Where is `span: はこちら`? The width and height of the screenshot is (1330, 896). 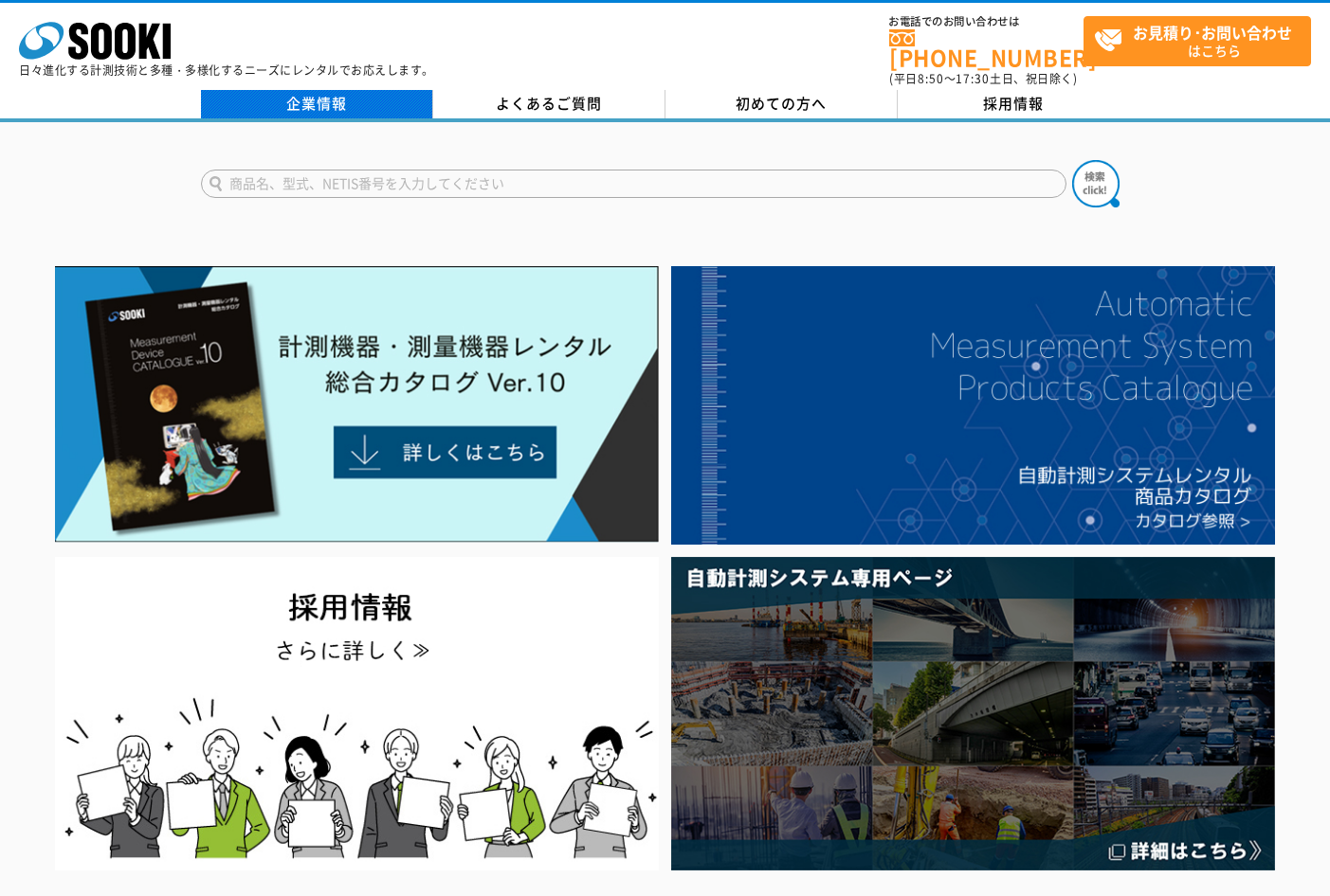
span: はこちら is located at coordinates (1201, 41).